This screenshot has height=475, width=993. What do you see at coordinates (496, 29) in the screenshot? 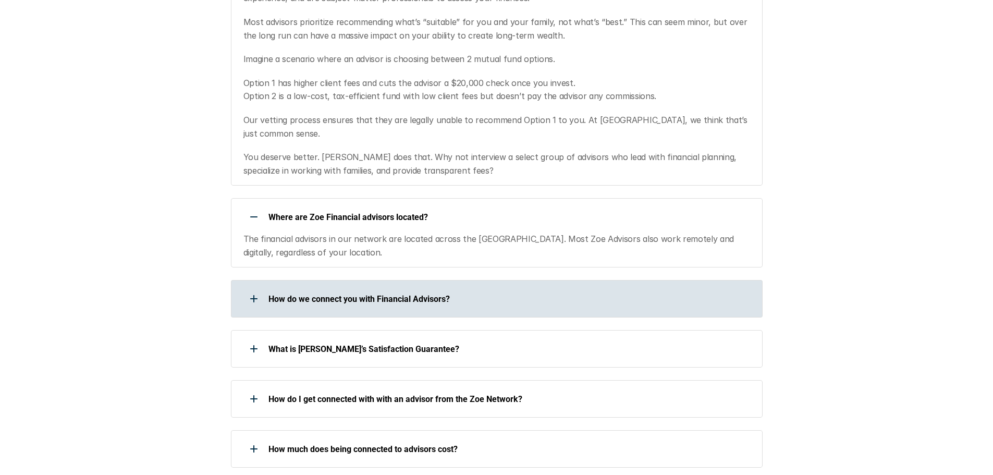
I see `p: Most advisors prioritize recommending what’s “suitable” for you and your family, not what’s “best...` at bounding box center [496, 29].